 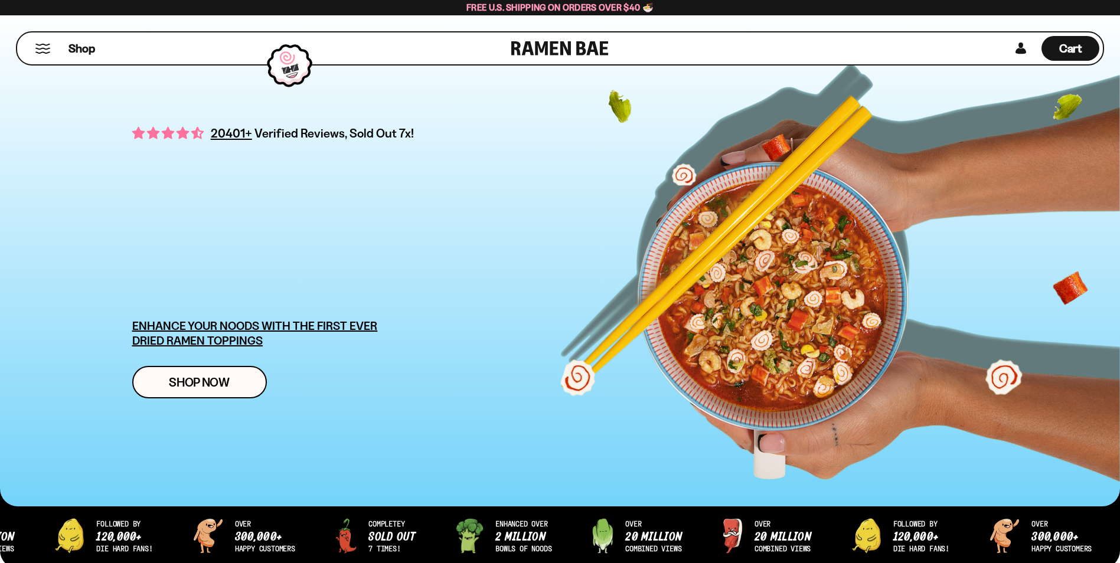 I want to click on a: Shop, so click(x=81, y=48).